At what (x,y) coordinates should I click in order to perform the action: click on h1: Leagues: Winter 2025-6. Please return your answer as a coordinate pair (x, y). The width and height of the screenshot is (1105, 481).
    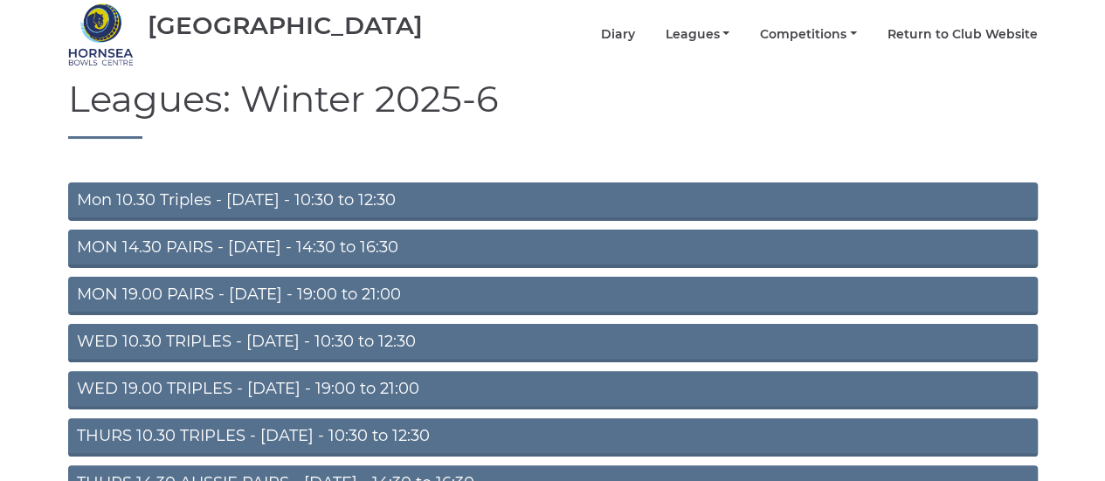
    Looking at the image, I should click on (553, 108).